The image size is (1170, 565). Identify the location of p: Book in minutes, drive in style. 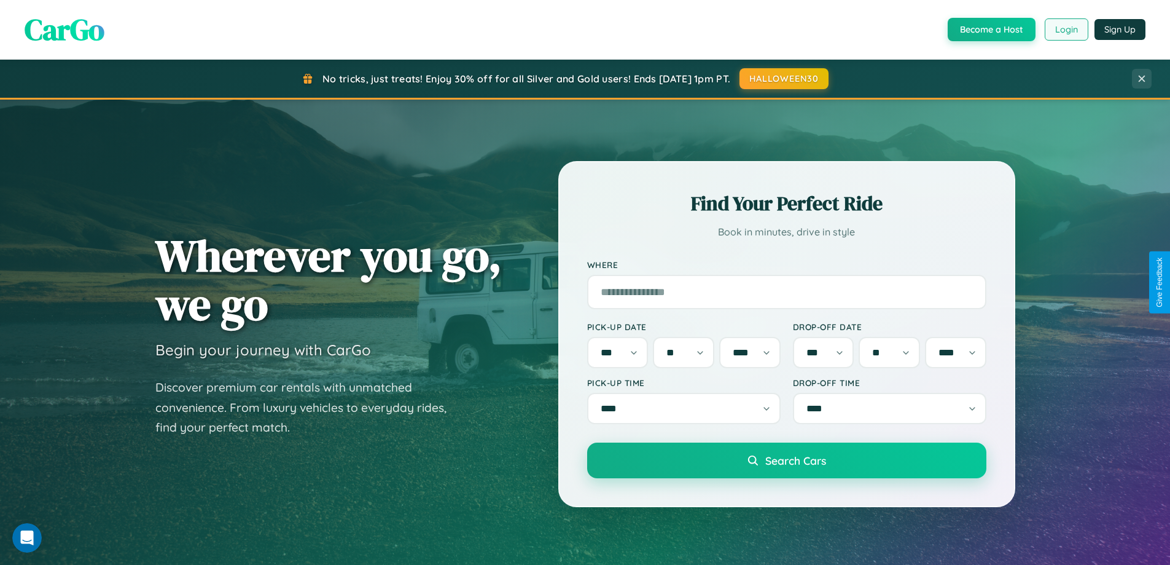
(787, 232).